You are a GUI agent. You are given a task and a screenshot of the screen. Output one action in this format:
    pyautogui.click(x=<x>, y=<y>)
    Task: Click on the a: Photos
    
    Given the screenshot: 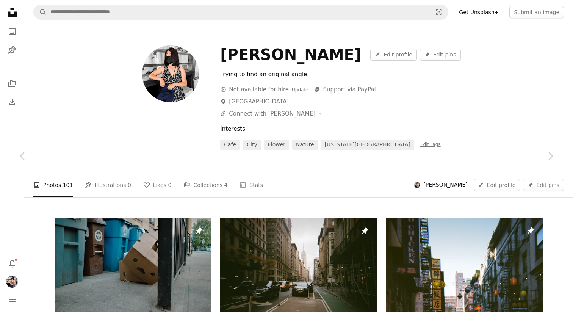 What is the action you would take?
    pyautogui.click(x=12, y=32)
    